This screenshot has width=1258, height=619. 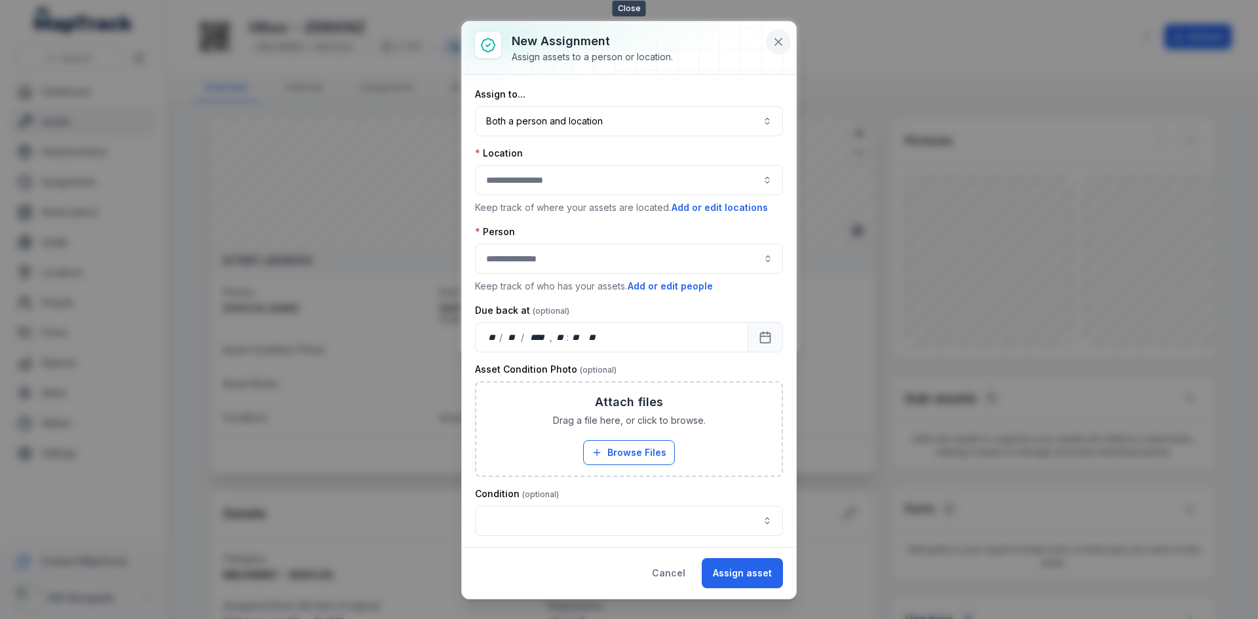 What do you see at coordinates (668, 573) in the screenshot?
I see `button: Cancel` at bounding box center [668, 573].